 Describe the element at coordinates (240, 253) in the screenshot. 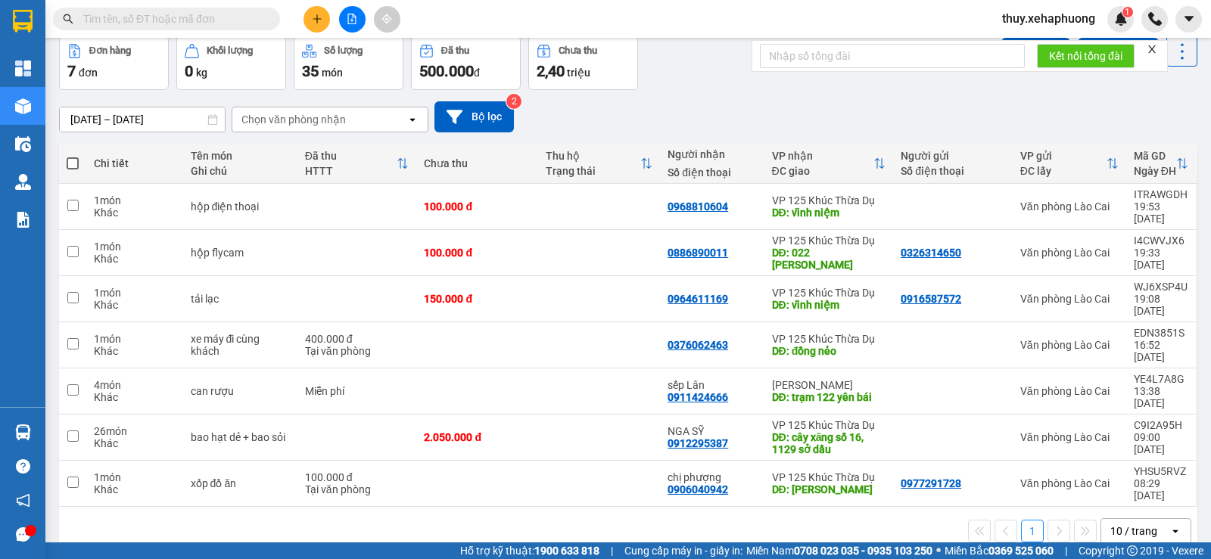

I see `div: hộp flycam` at that location.